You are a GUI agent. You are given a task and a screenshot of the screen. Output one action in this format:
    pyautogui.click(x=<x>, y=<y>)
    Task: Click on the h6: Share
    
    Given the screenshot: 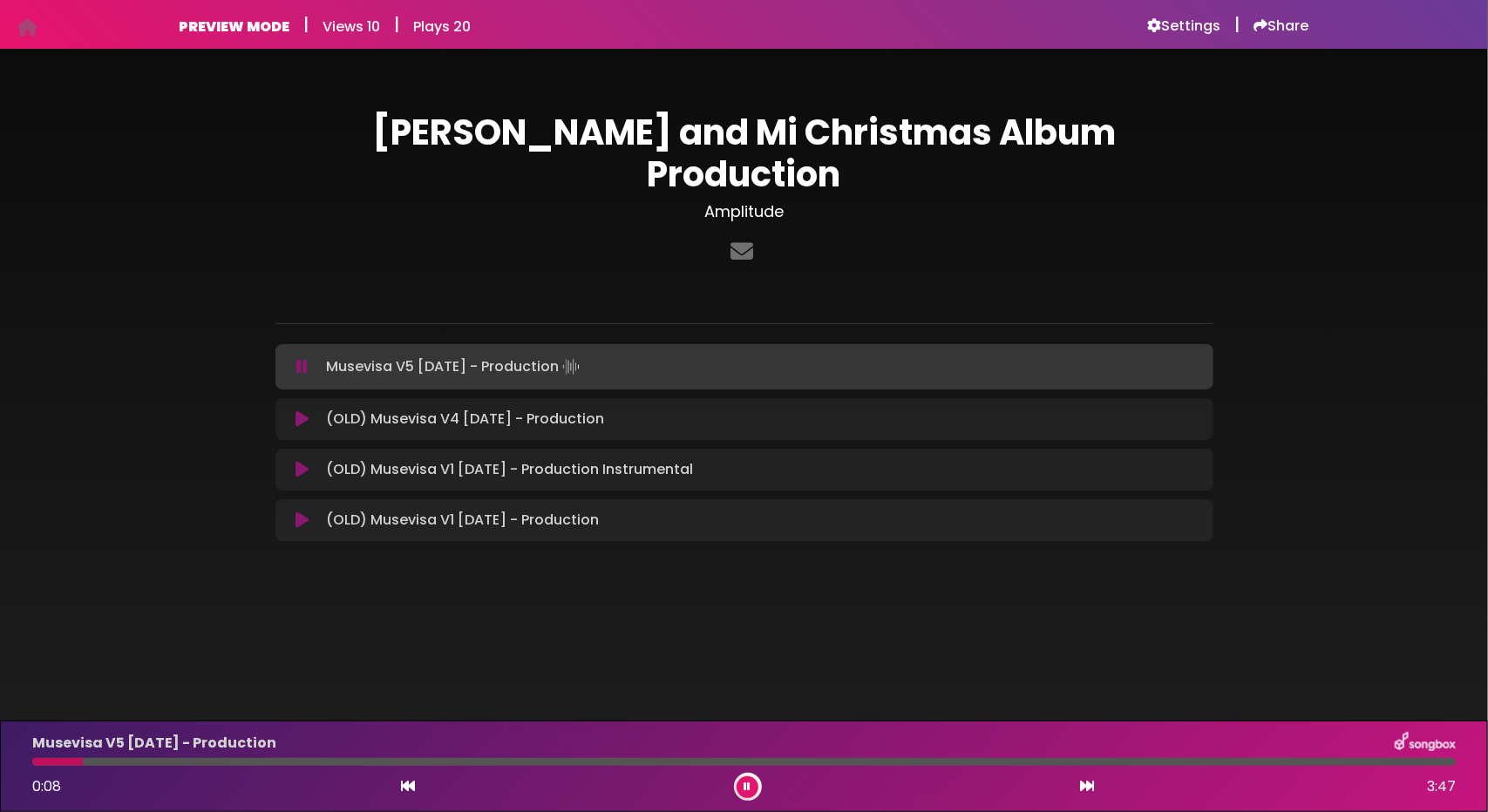 What is the action you would take?
    pyautogui.click(x=1282, y=27)
    